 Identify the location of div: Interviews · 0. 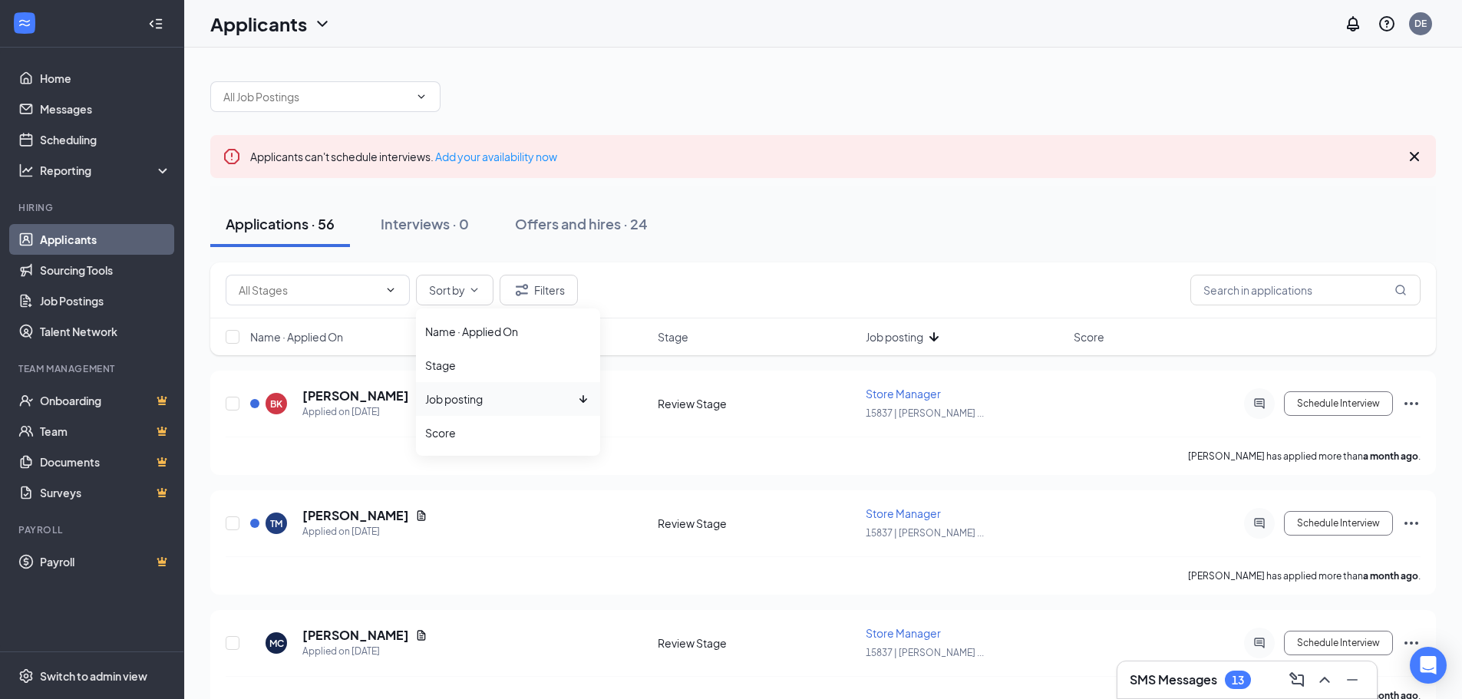
(424, 223).